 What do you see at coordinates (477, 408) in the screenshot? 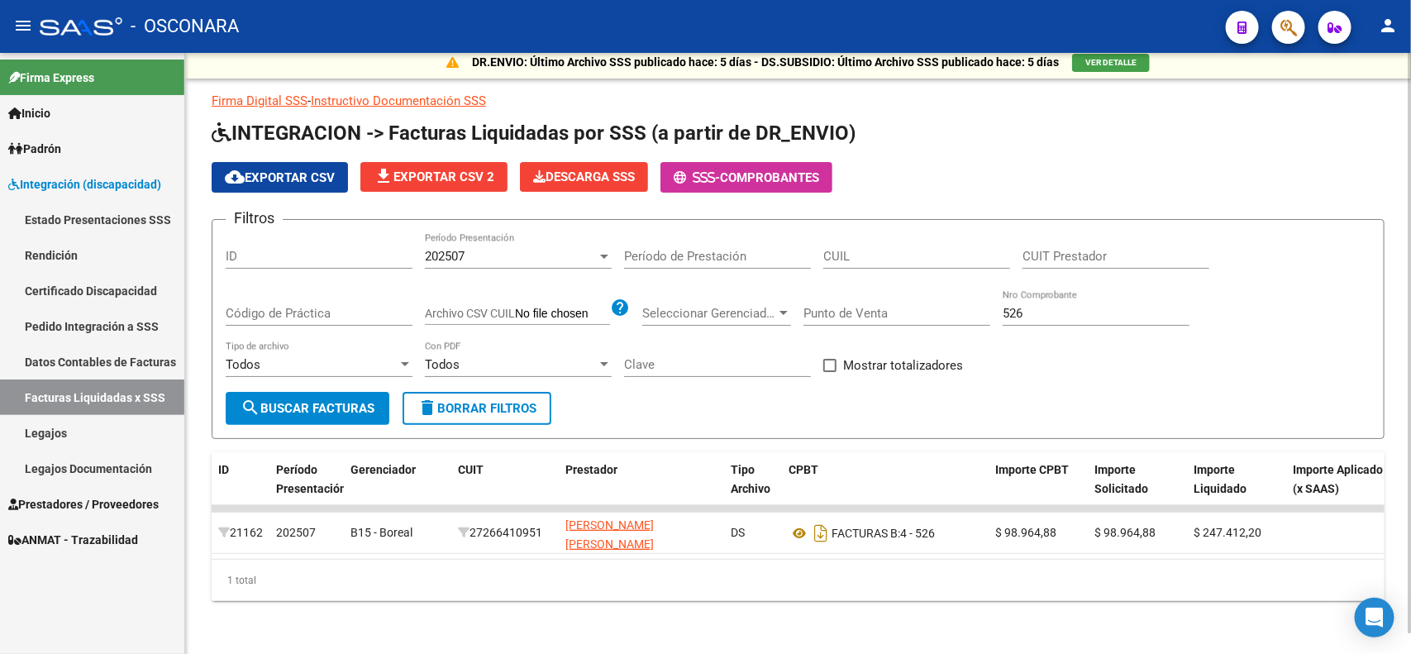
I see `span: Borrar Filtros` at bounding box center [477, 408].